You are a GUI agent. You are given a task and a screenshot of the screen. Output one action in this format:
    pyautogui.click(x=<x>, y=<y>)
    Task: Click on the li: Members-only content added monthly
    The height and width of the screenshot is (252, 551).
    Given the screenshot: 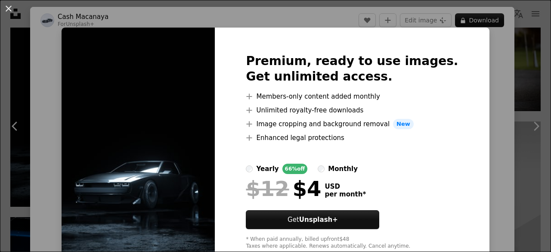 What is the action you would take?
    pyautogui.click(x=352, y=96)
    